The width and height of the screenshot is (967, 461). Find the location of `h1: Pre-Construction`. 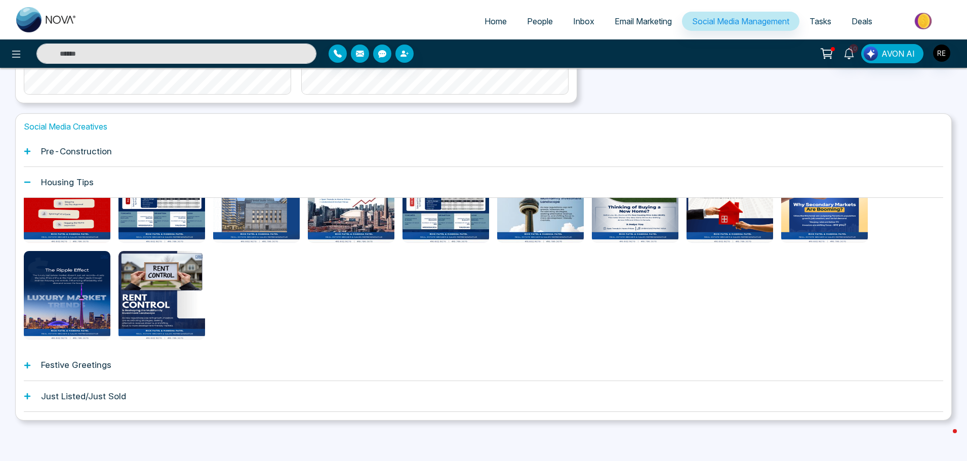

h1: Pre-Construction is located at coordinates (76, 151).